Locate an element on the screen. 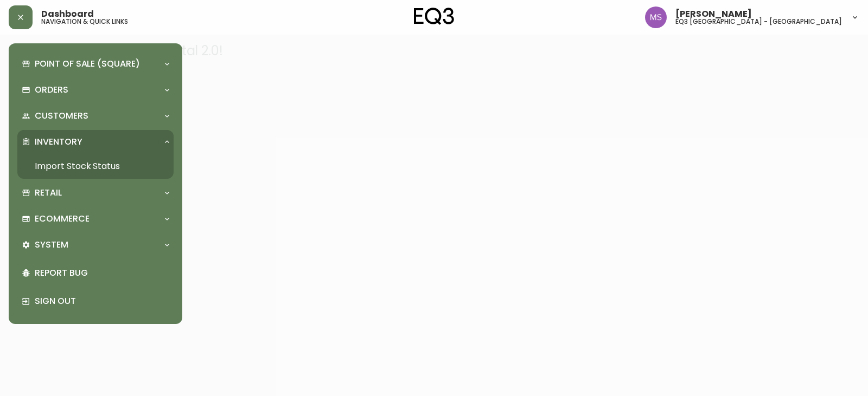 This screenshot has width=868, height=396. span: Dashboard is located at coordinates (67, 14).